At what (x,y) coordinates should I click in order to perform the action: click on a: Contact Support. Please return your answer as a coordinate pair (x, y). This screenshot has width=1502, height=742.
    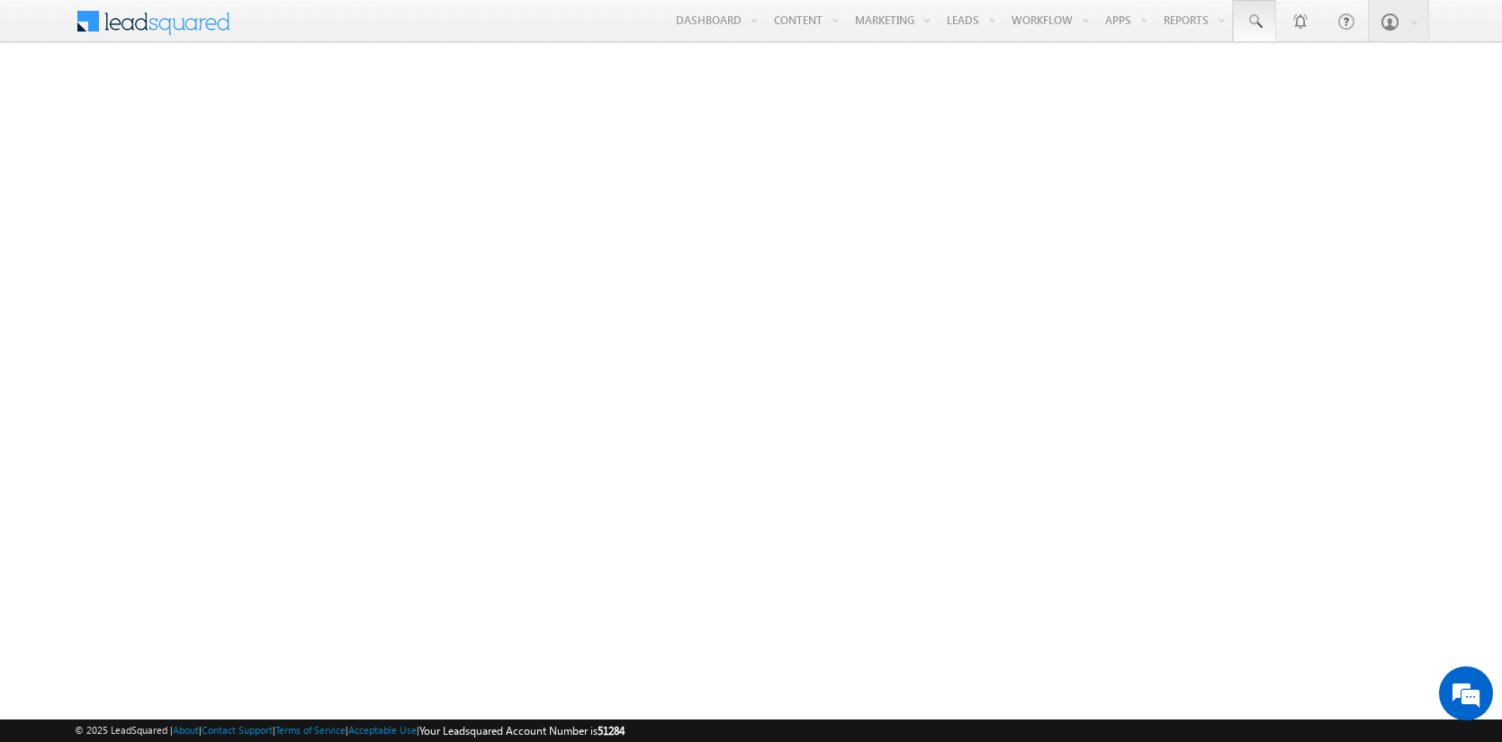
    Looking at the image, I should click on (237, 729).